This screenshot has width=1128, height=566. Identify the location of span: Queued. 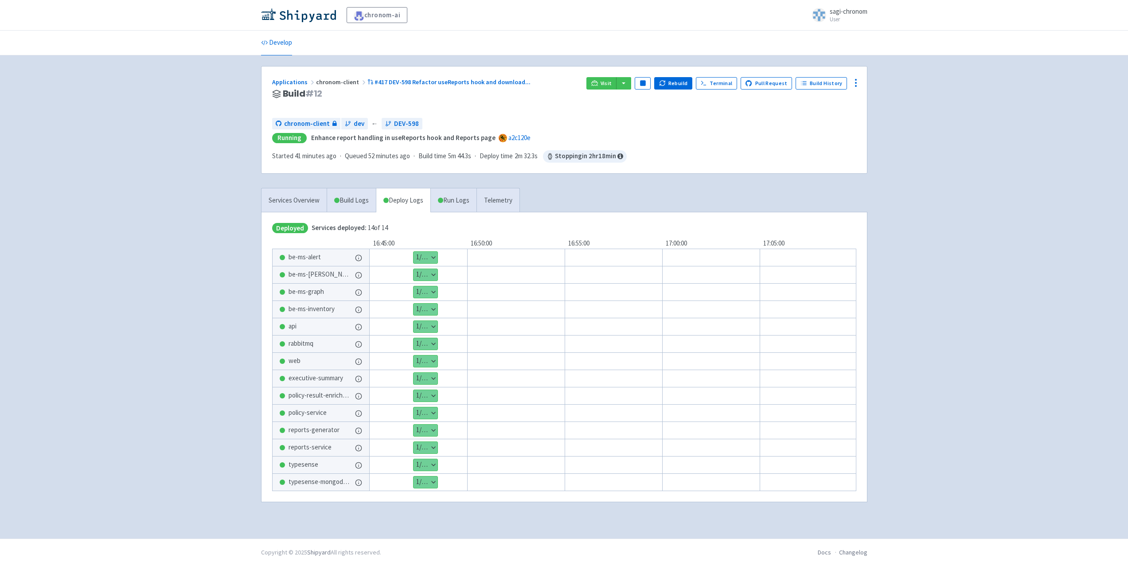
(377, 156).